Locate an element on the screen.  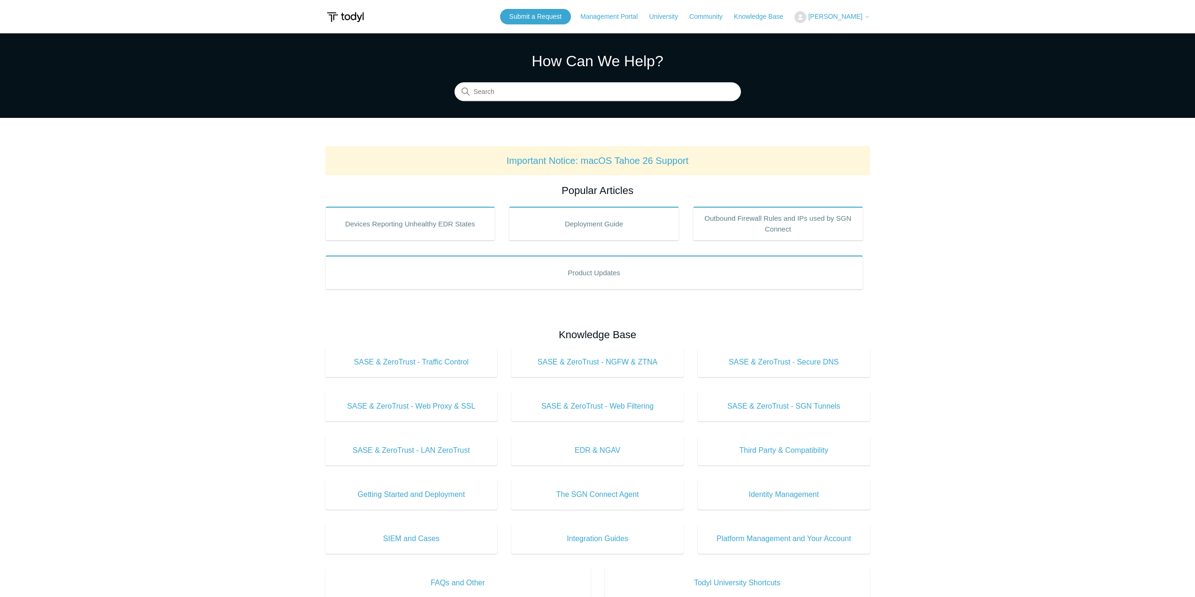
span: SASE & ZeroTrust - Web Proxy & SSL is located at coordinates (411, 406).